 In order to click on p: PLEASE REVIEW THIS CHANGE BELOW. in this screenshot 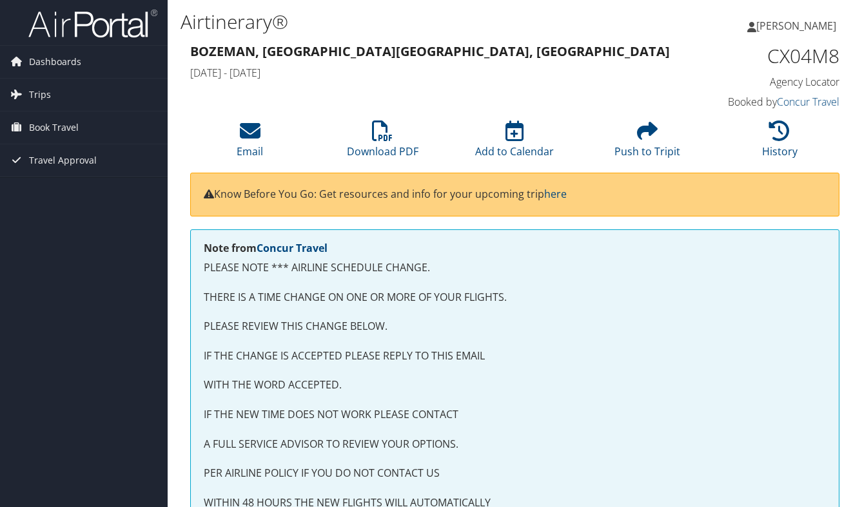, I will do `click(515, 327)`.